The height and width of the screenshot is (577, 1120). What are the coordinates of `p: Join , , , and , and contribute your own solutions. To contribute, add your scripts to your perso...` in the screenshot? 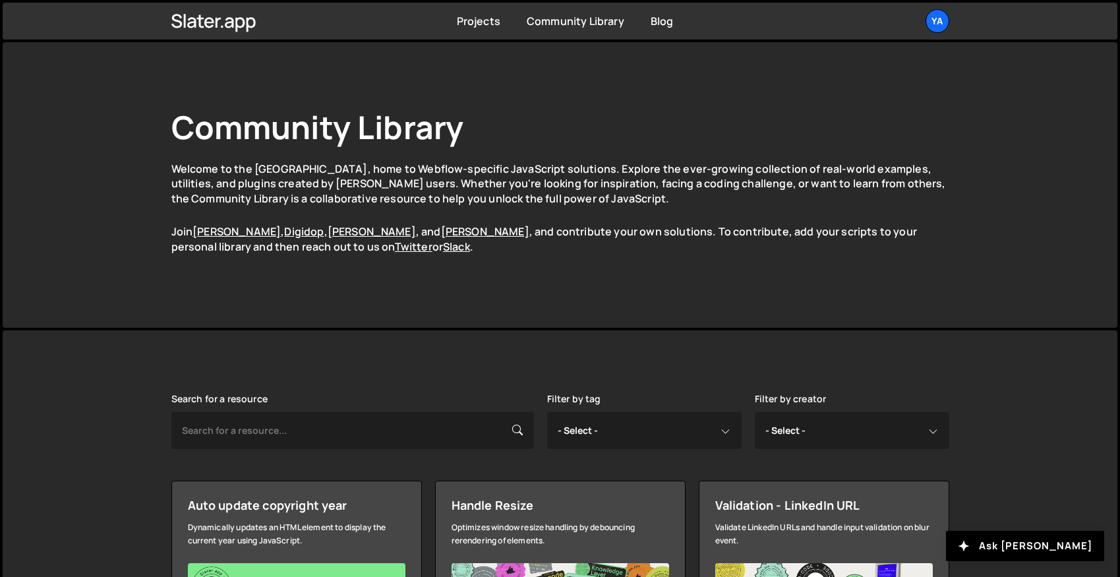 It's located at (560, 239).